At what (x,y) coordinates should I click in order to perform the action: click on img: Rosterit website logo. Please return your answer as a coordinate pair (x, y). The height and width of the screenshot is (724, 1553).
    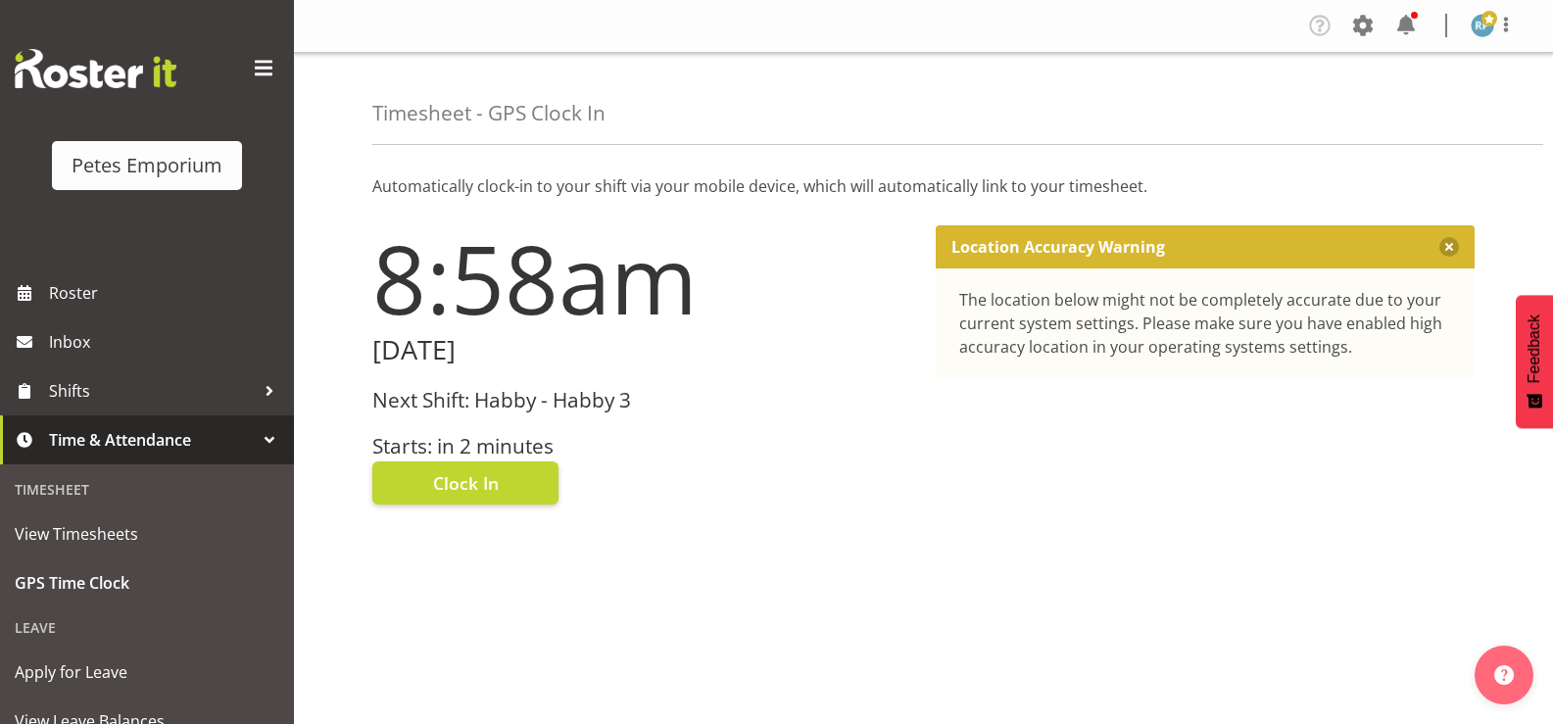
    Looking at the image, I should click on (95, 69).